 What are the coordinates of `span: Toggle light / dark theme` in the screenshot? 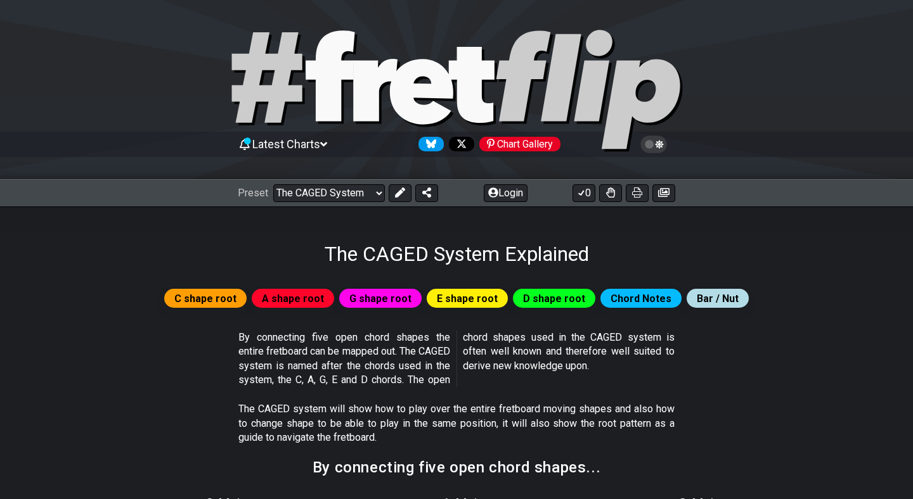 It's located at (653, 144).